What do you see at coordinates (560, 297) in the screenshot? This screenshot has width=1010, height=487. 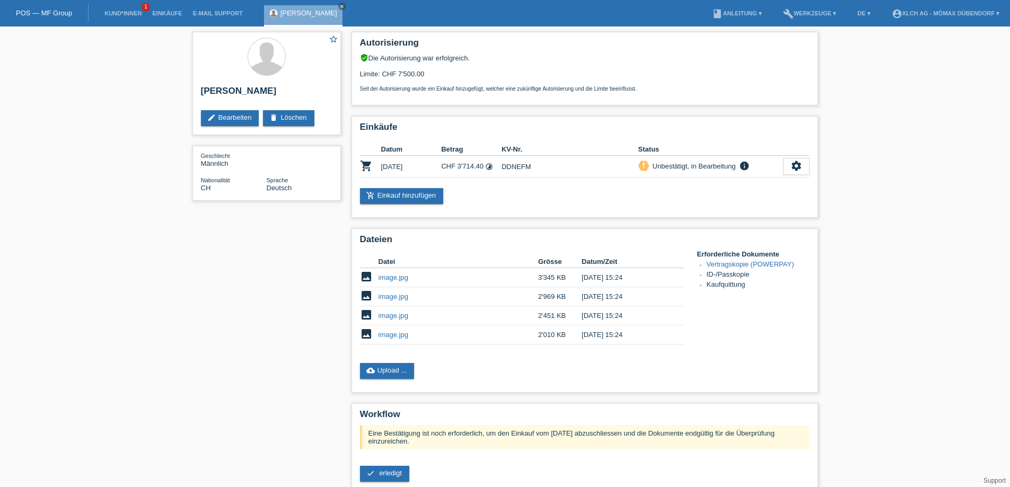 I see `td: 2'969 KB` at bounding box center [560, 297].